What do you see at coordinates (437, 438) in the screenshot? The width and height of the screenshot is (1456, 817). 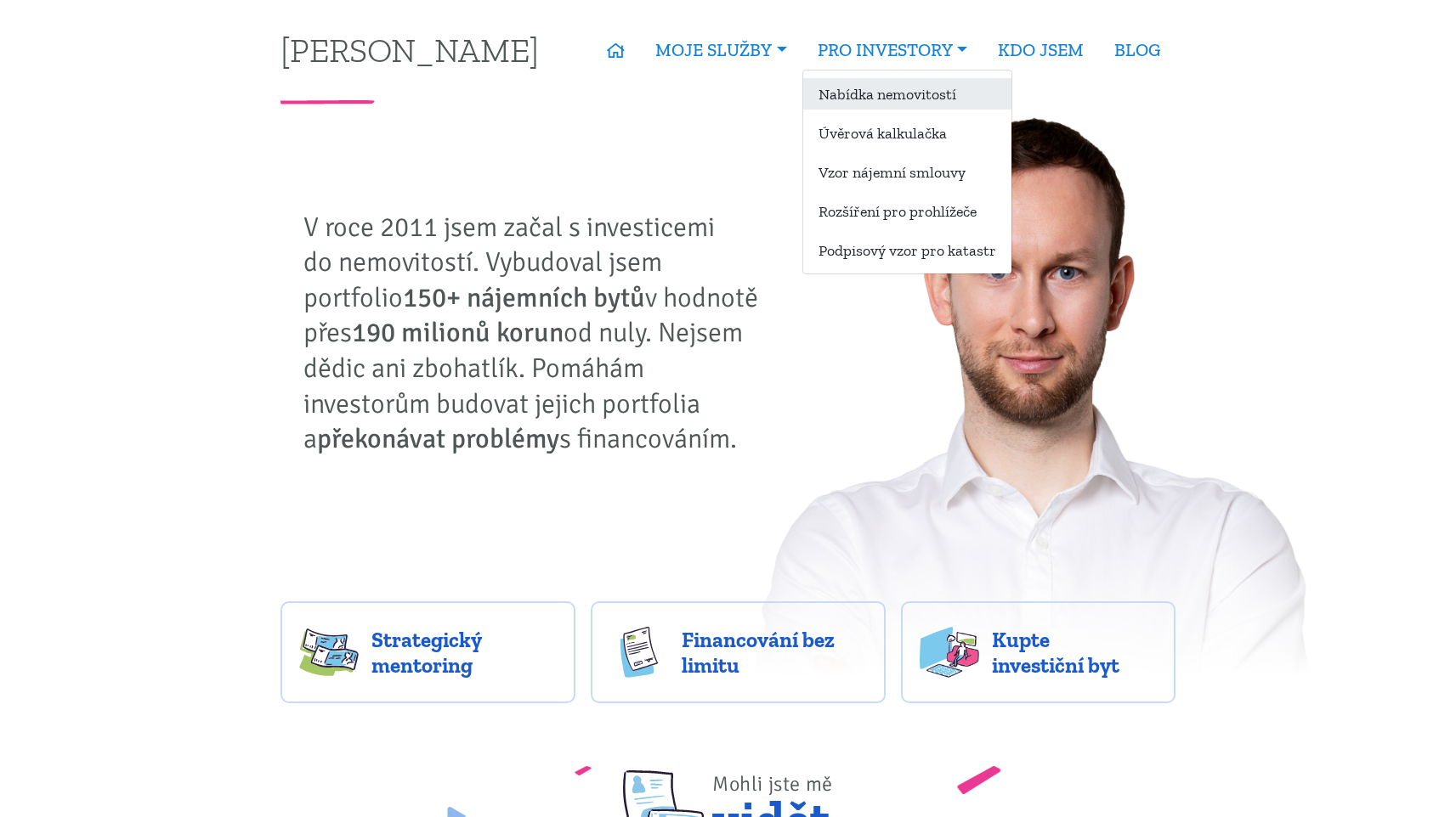 I see `strong: překonávat problémy` at bounding box center [437, 438].